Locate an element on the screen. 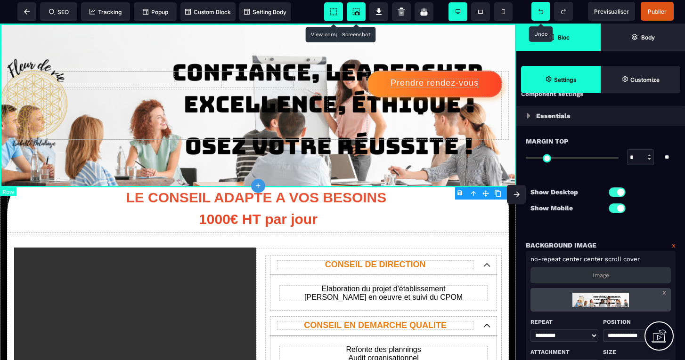 The height and width of the screenshot is (360, 685). p: Essentials is located at coordinates (553, 116).